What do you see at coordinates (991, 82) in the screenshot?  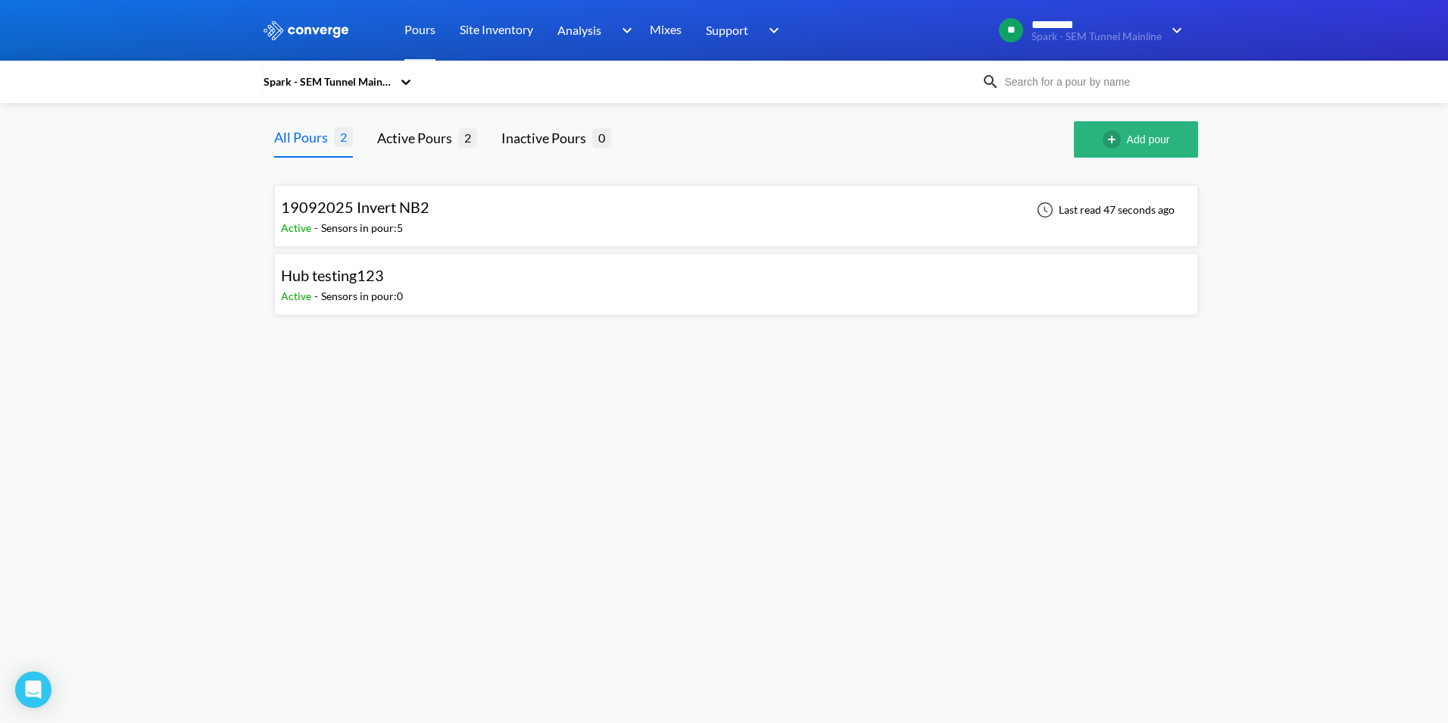 I see `img: icon-search.svg` at bounding box center [991, 82].